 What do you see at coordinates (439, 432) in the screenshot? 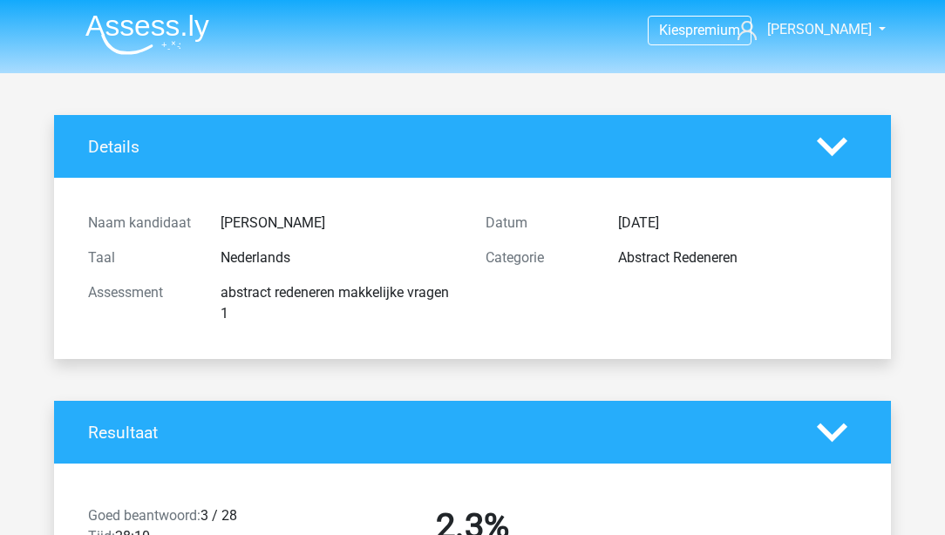
I see `h4: Resultaat` at bounding box center [439, 432].